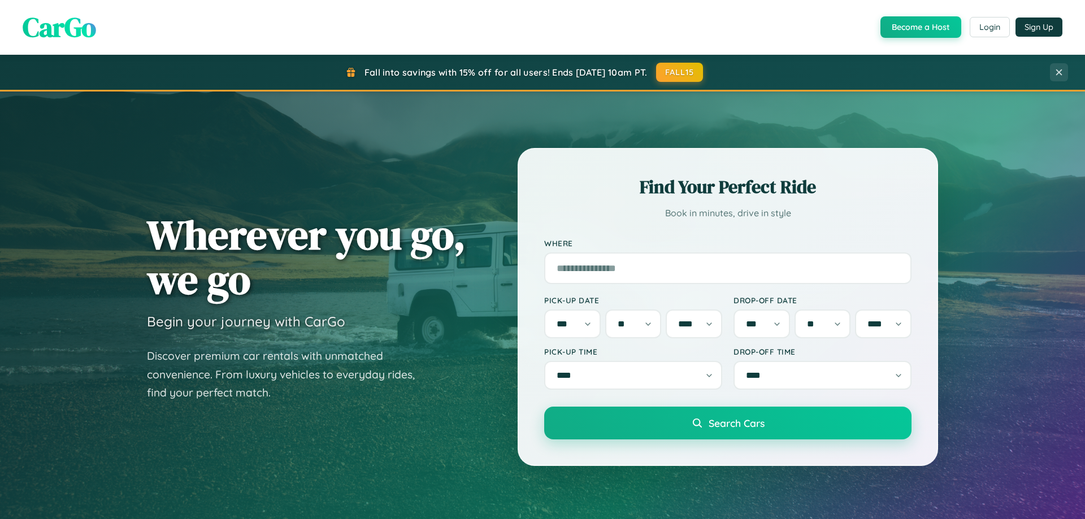 This screenshot has width=1085, height=519. I want to click on label: Where, so click(728, 243).